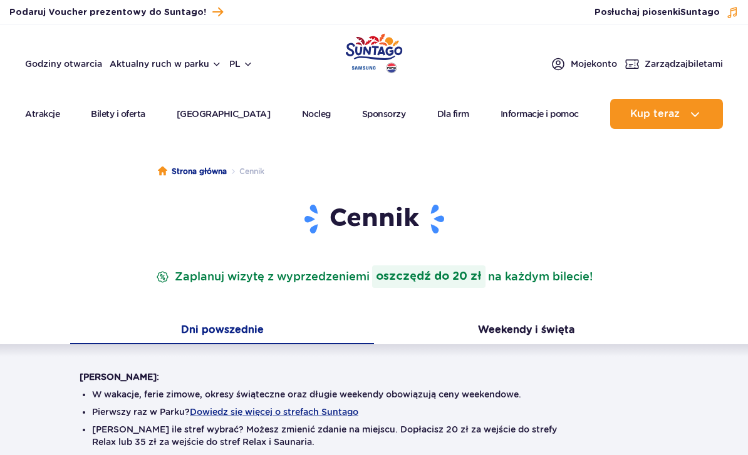  What do you see at coordinates (222, 331) in the screenshot?
I see `button: Dni powszednie` at bounding box center [222, 331].